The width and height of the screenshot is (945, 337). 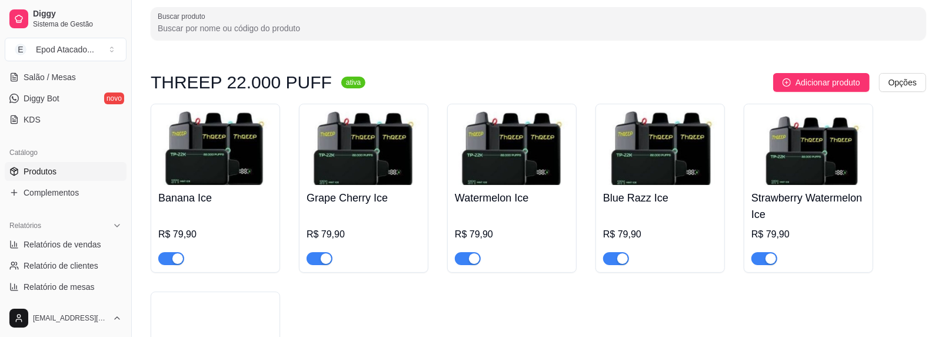 I want to click on span: Sistema de Gestão, so click(x=77, y=24).